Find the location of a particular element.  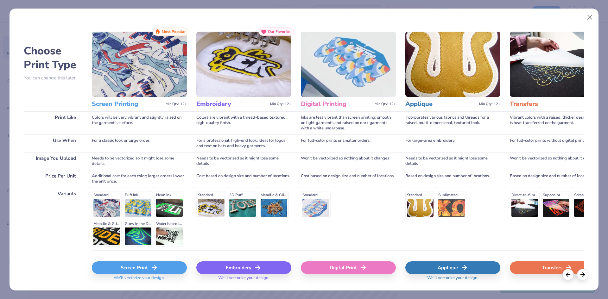

div: Image You Upload is located at coordinates (53, 161).